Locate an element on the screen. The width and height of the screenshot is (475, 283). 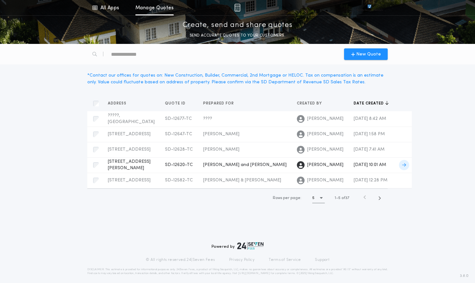
span: Date created is located at coordinates (369, 104).